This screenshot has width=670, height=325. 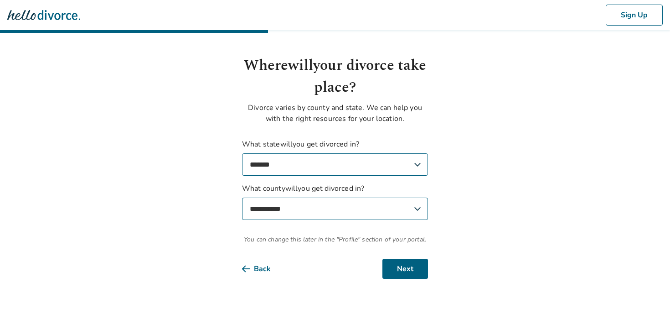 What do you see at coordinates (335, 157) in the screenshot?
I see `label: What state will you get divorced in?` at bounding box center [335, 157].